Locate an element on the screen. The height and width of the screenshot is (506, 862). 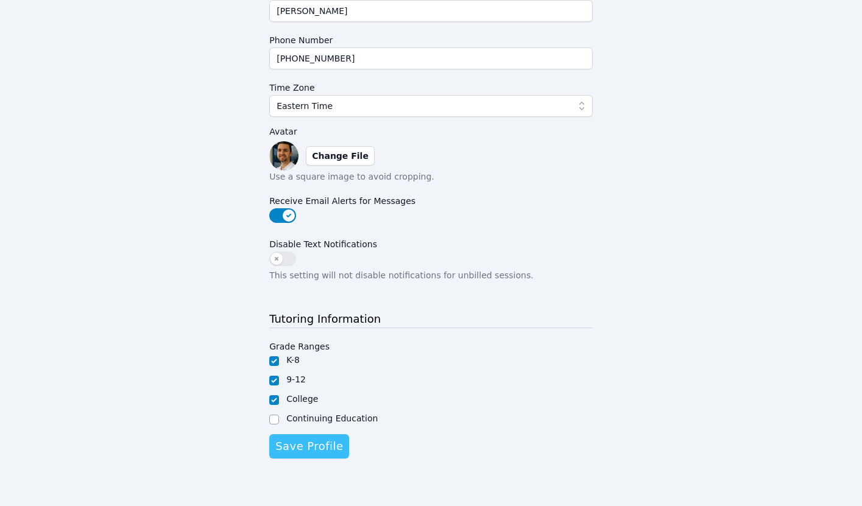
button: Eastern Time is located at coordinates (431, 106).